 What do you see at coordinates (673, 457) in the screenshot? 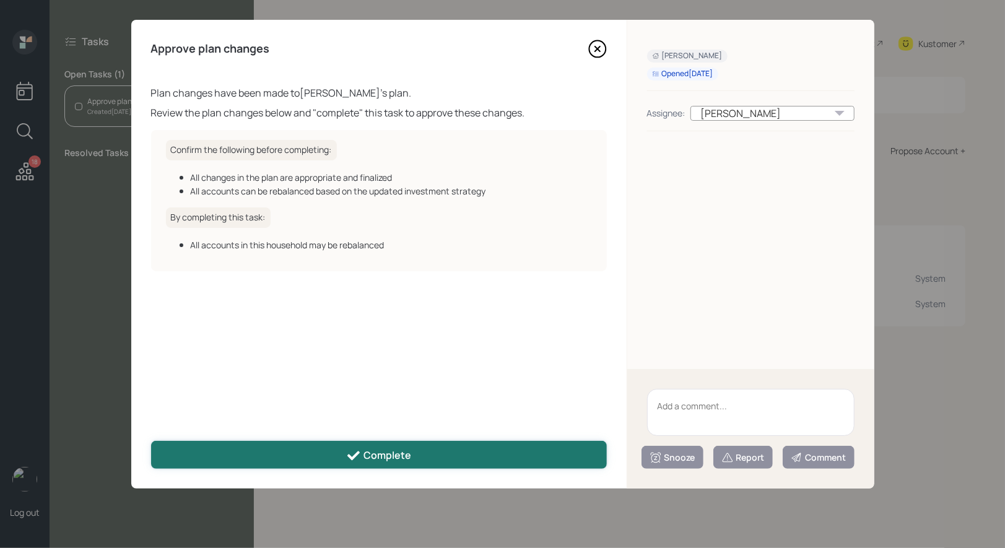
I see `button: Snooze` at bounding box center [673, 457].